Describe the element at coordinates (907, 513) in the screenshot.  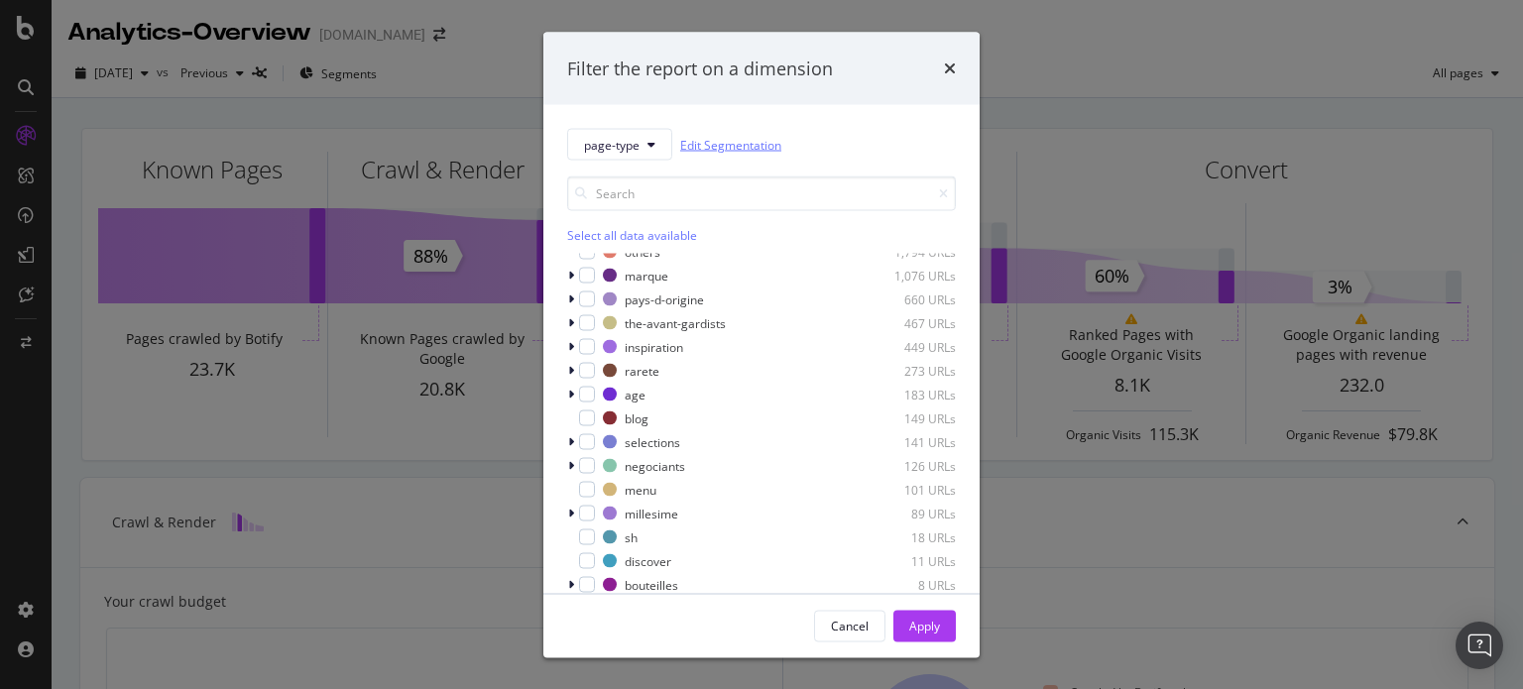
I see `div: 89 URLs` at that location.